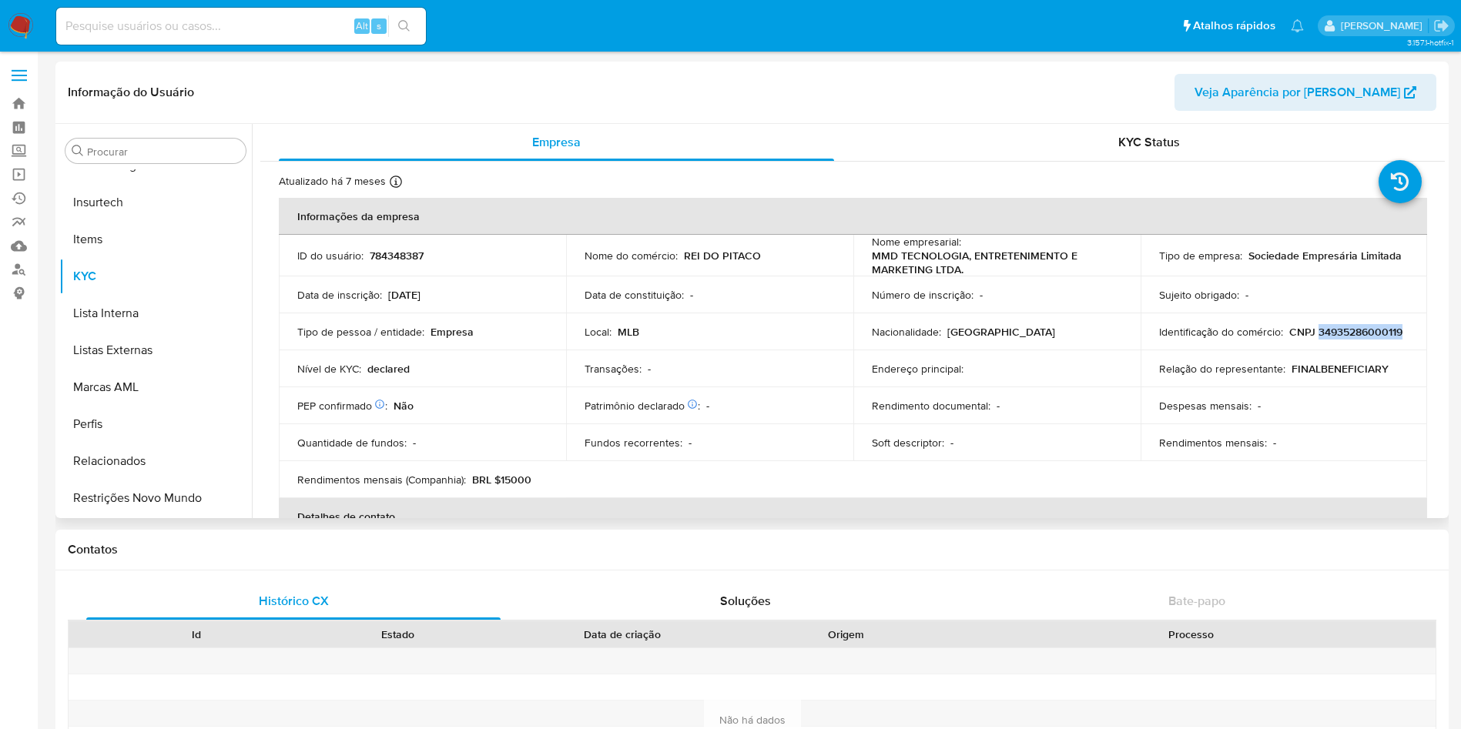  What do you see at coordinates (362, 25) in the screenshot?
I see `span: Alt` at bounding box center [362, 25].